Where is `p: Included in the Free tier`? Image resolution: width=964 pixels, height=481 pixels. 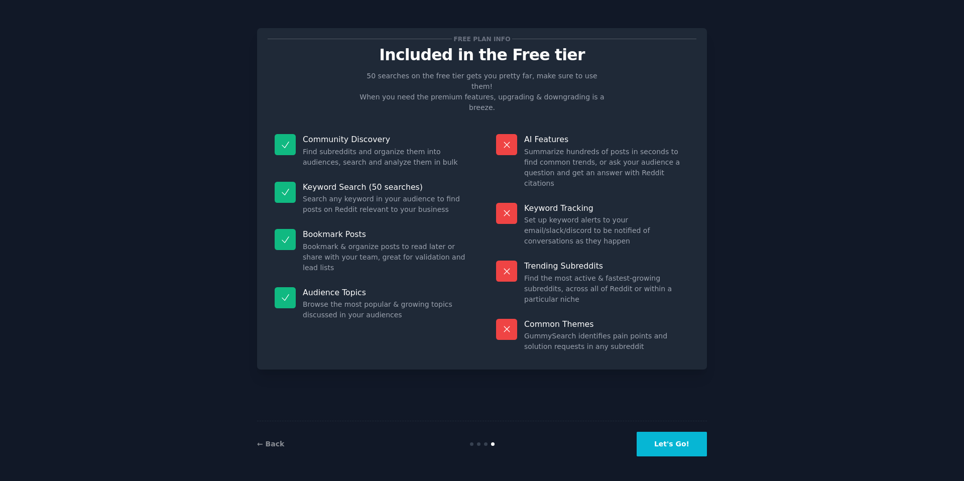 p: Included in the Free tier is located at coordinates (482, 55).